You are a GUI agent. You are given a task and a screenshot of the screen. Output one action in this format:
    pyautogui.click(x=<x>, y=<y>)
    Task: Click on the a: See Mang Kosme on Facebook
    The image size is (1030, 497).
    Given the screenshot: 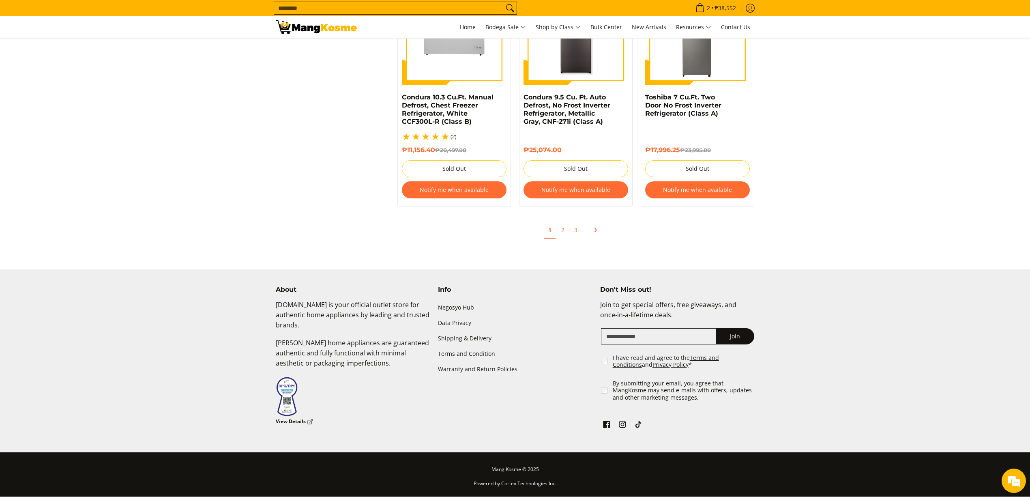 What is the action you would take?
    pyautogui.click(x=607, y=425)
    